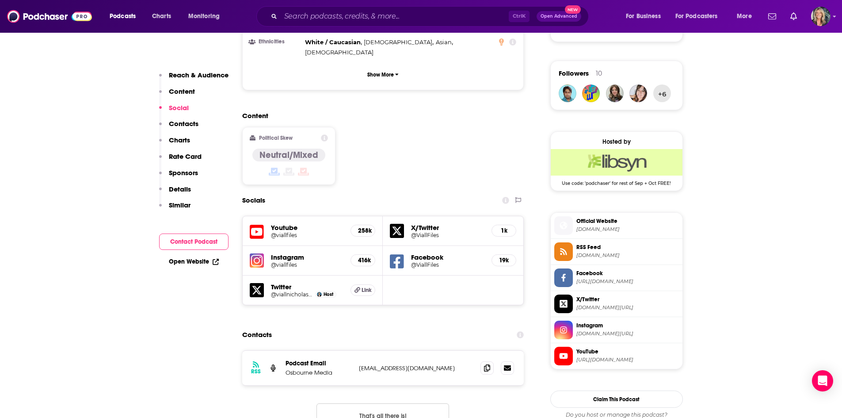 This screenshot has width=842, height=418. Describe the element at coordinates (178, 107) in the screenshot. I see `p: Social` at that location.